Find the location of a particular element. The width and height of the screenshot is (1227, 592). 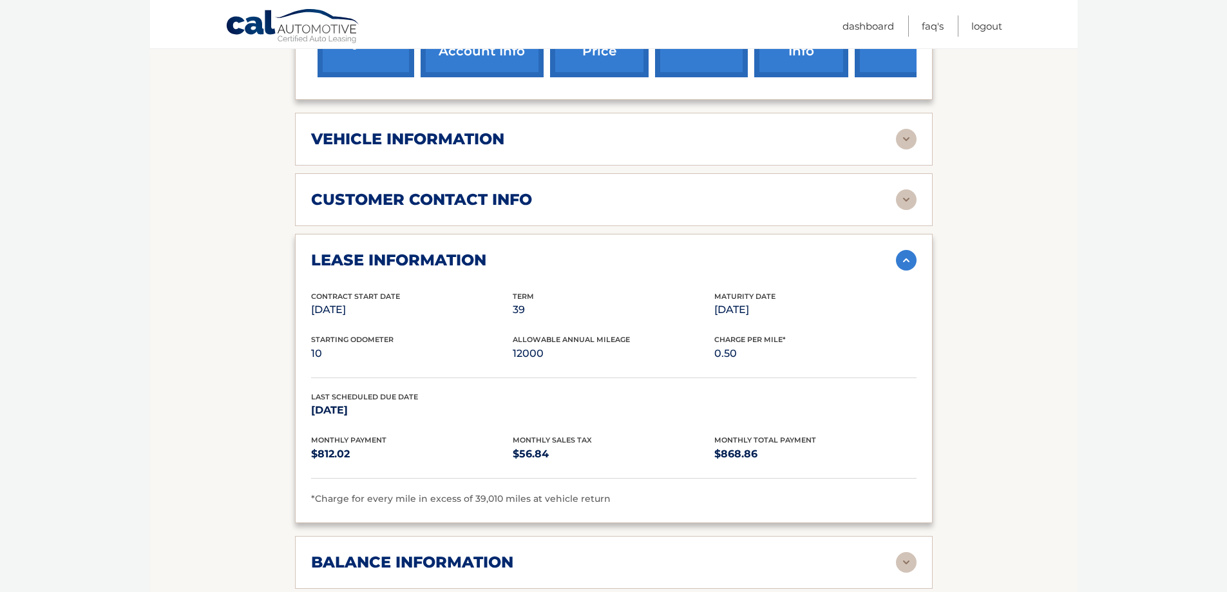

p: 10 is located at coordinates (412, 354).